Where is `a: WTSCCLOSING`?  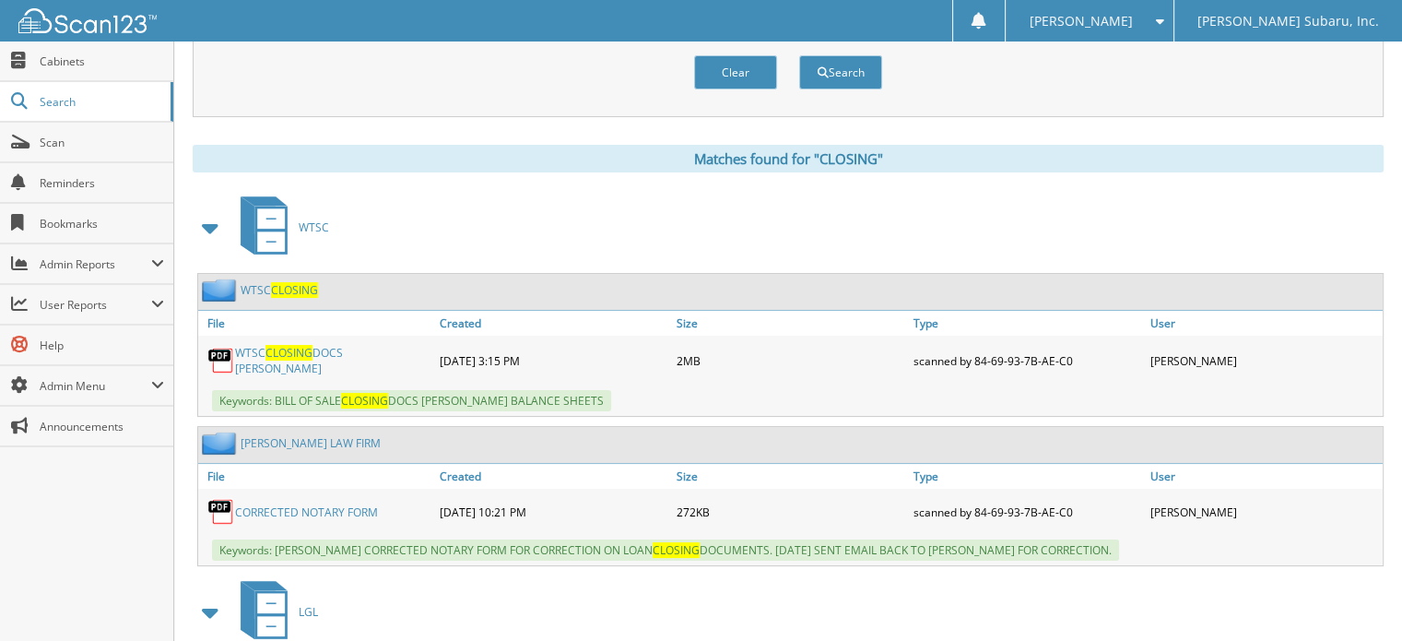 a: WTSCCLOSING is located at coordinates (279, 289).